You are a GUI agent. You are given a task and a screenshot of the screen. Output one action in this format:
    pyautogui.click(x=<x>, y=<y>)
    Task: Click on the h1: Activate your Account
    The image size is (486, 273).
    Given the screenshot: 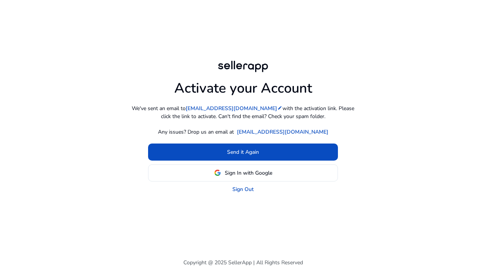 What is the action you would take?
    pyautogui.click(x=243, y=85)
    